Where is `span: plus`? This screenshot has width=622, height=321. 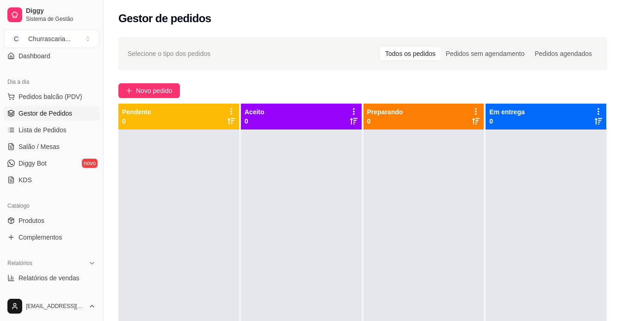
span: plus is located at coordinates (129, 91).